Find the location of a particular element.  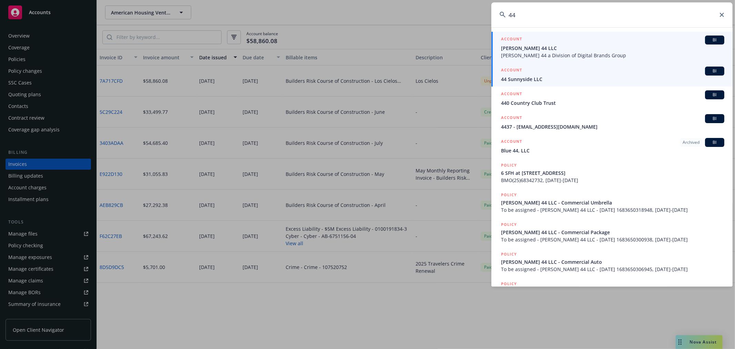

a: ACCOUNTBI44 Sunnyside LLC is located at coordinates (612, 74).